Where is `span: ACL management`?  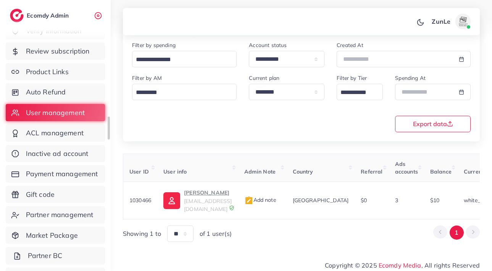
span: ACL management is located at coordinates (55, 133).